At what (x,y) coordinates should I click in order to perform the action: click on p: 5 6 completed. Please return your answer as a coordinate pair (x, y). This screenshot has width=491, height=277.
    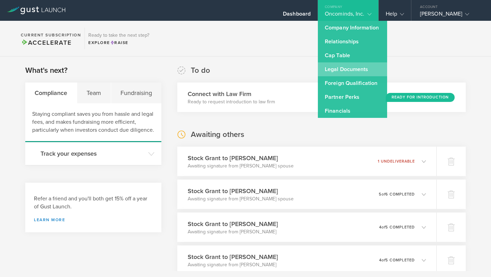
    Looking at the image, I should click on (397, 194).